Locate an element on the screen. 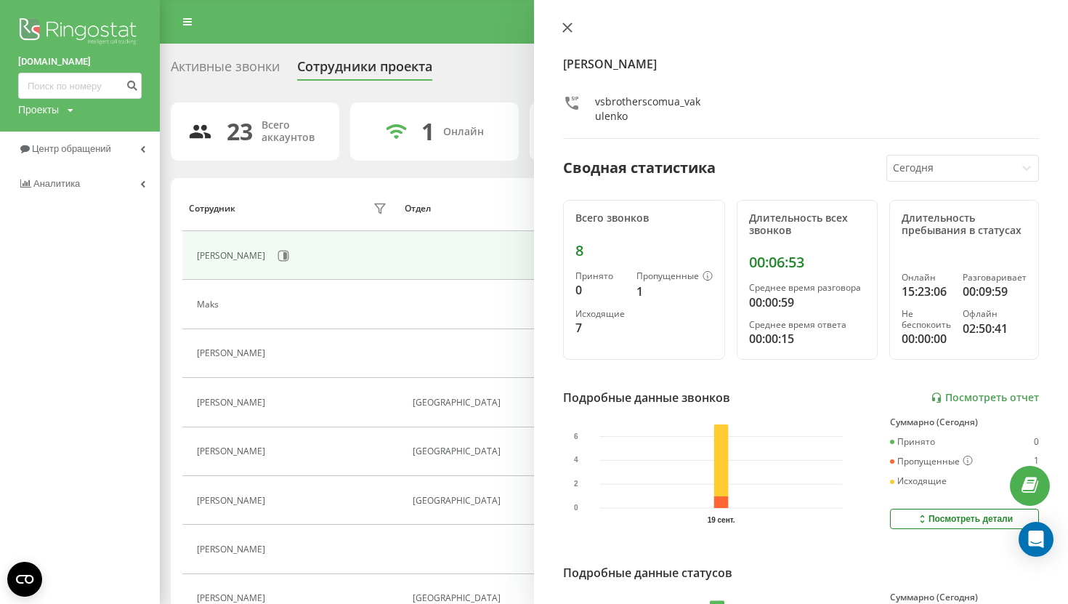 The image size is (1068, 604). div: Разговаривает is located at coordinates (995, 278).